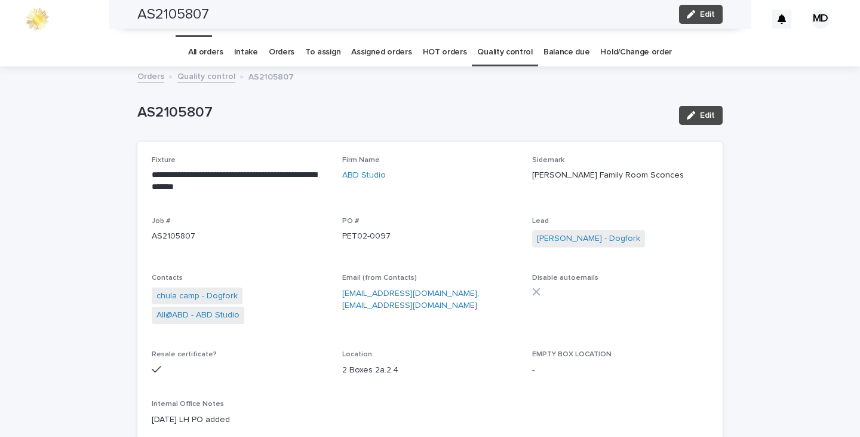 The width and height of the screenshot is (860, 437). I want to click on span: Firm Name, so click(361, 160).